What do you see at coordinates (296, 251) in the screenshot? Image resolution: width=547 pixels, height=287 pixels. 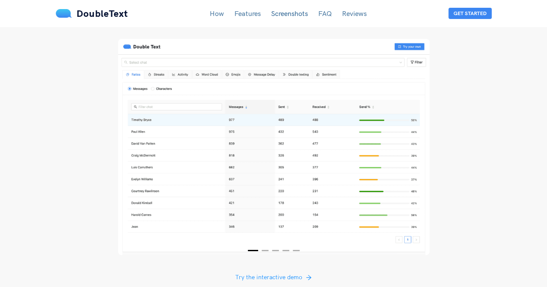 I see `button: 5` at bounding box center [296, 251].